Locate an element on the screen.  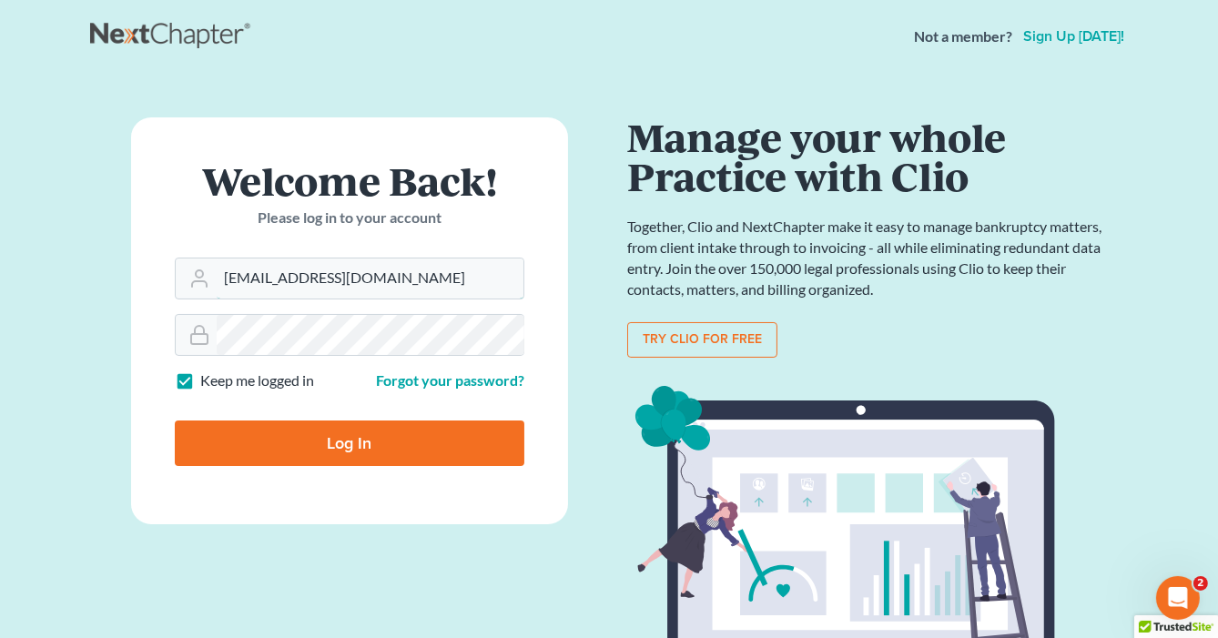
label: Keep me logged in is located at coordinates (257, 381).